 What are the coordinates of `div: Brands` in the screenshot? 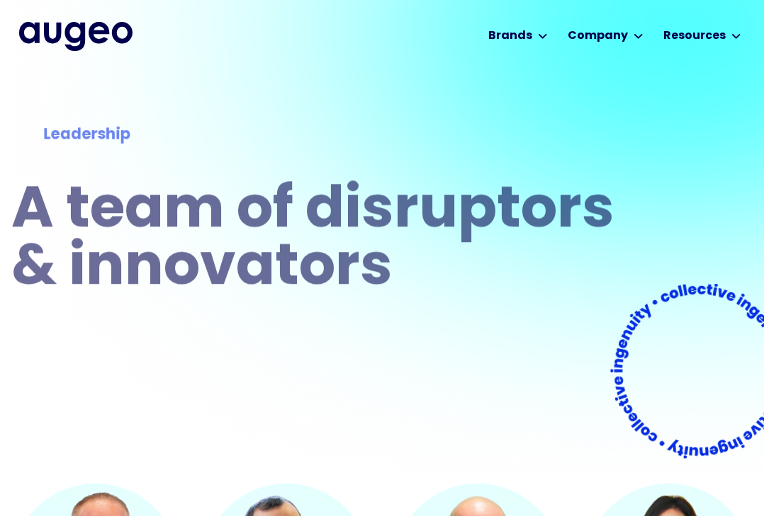 It's located at (510, 36).